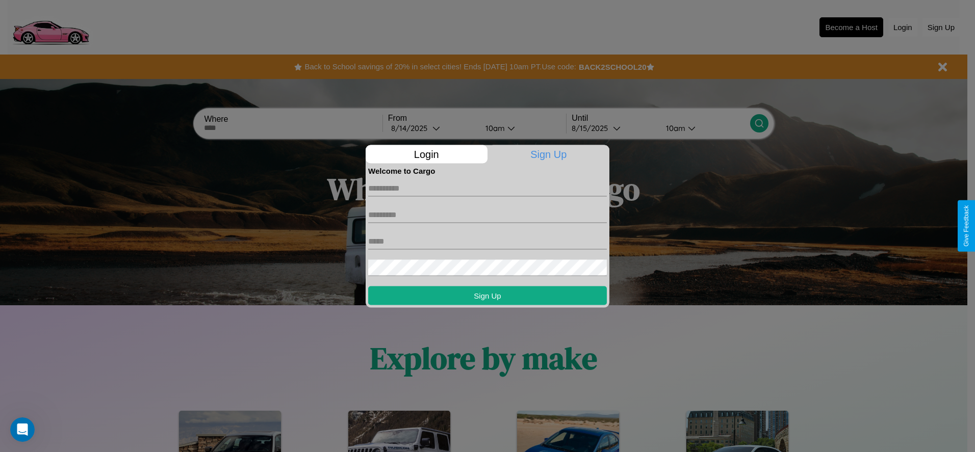 This screenshot has height=452, width=975. I want to click on button: Sign Up, so click(487, 295).